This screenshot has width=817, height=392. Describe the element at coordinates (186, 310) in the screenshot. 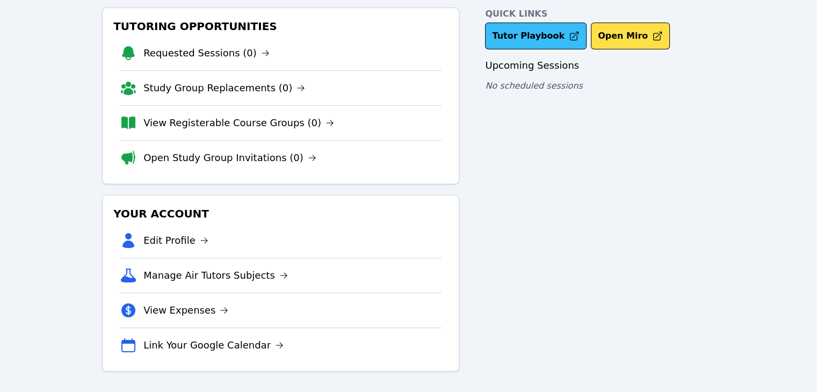

I see `a: View Expenses` at that location.